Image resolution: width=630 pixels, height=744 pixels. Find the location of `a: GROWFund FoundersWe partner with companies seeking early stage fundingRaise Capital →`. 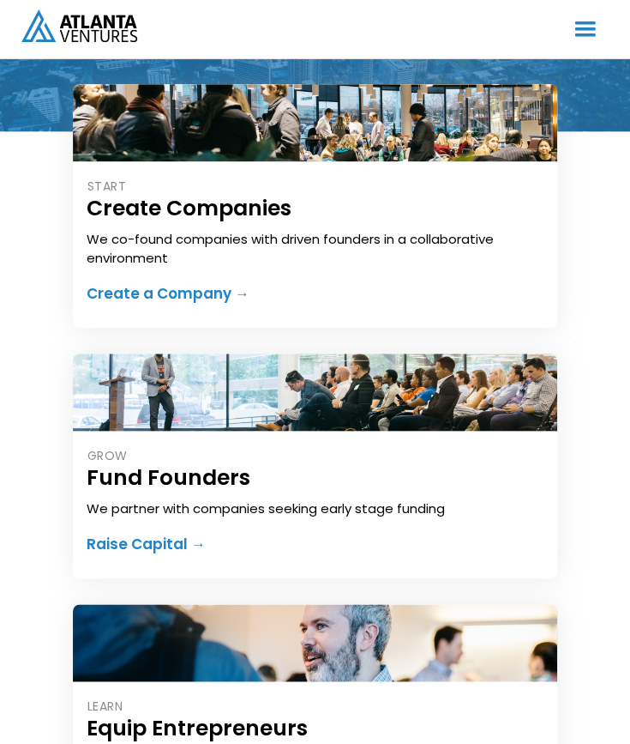

a: GROWFund FoundersWe partner with companies seeking early stage fundingRaise Capital → is located at coordinates (315, 474).